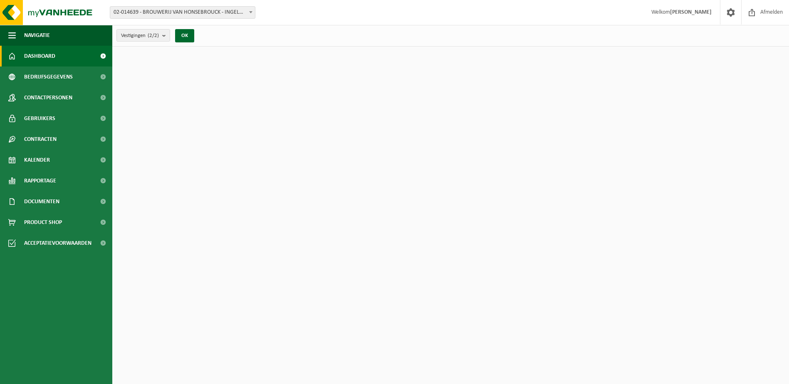 The width and height of the screenshot is (789, 384). I want to click on button: OK, so click(185, 36).